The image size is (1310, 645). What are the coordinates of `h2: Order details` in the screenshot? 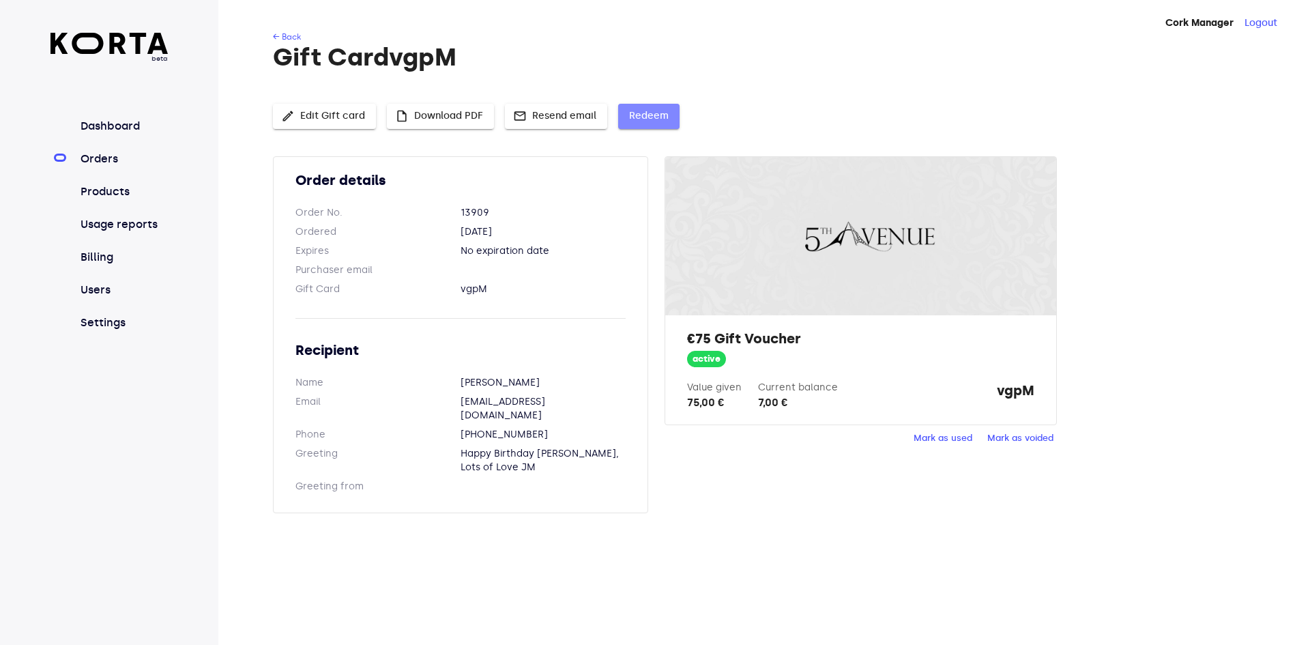 It's located at (460, 180).